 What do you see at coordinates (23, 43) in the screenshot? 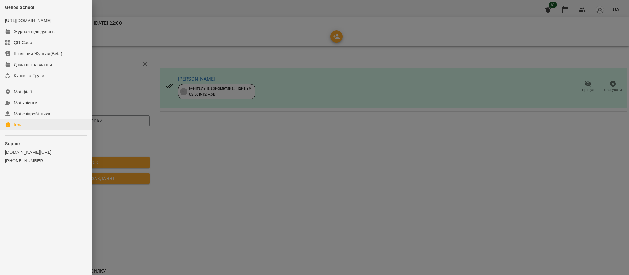
I see `div: QR Code` at bounding box center [23, 43].